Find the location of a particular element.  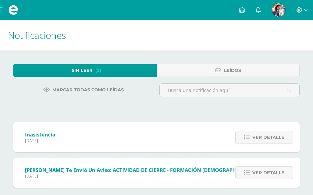

span: Sin leer is located at coordinates (82, 70).